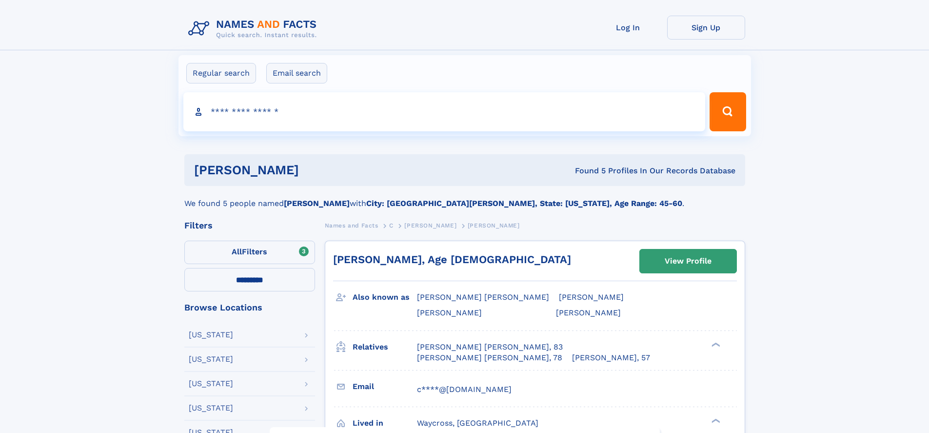 The height and width of the screenshot is (433, 929). What do you see at coordinates (688, 261) in the screenshot?
I see `a: View Profile` at bounding box center [688, 261].